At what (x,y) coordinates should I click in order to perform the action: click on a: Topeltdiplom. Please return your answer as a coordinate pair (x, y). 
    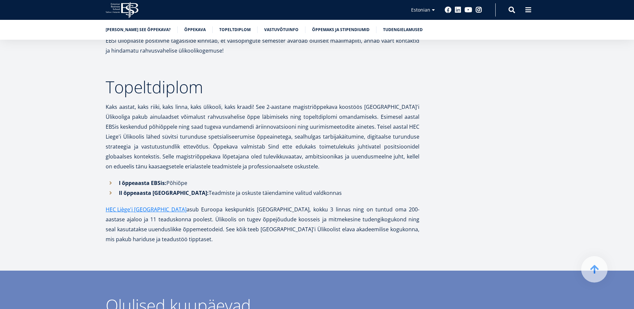
    Looking at the image, I should click on (235, 30).